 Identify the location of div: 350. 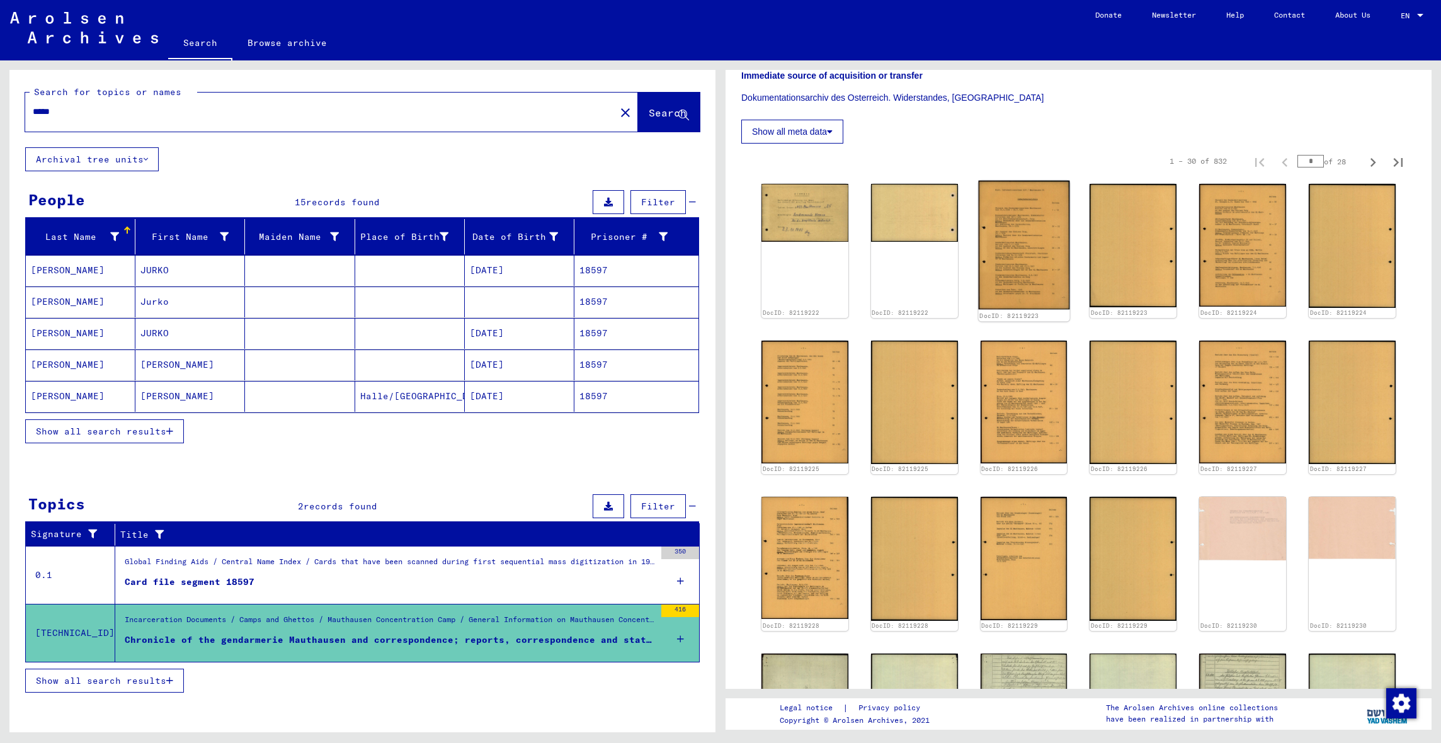
(680, 553).